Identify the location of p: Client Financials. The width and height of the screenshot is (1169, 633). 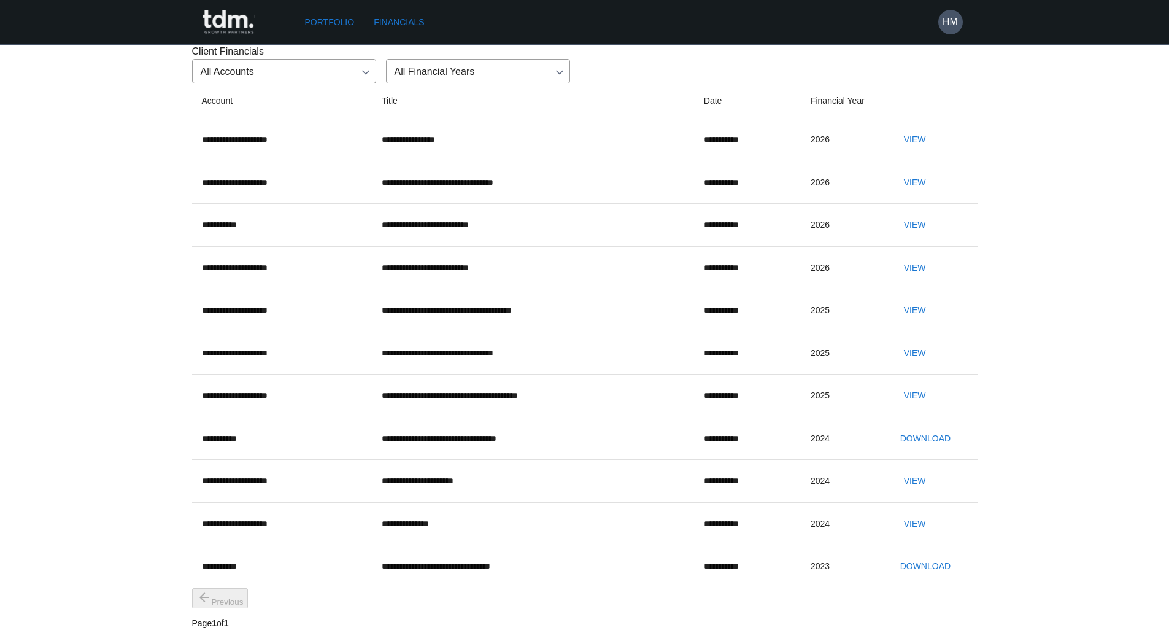
(585, 52).